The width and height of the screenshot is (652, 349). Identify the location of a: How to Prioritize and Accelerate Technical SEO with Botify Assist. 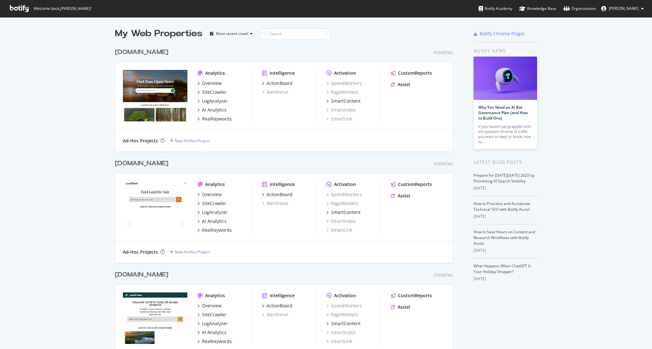
(502, 206).